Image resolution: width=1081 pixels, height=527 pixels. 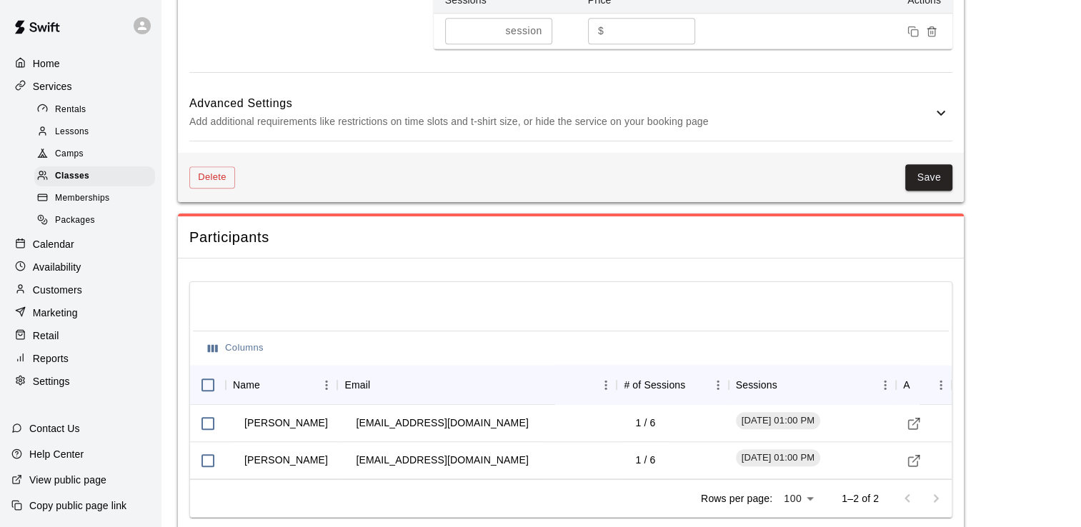 What do you see at coordinates (94, 221) in the screenshot?
I see `div: Packages` at bounding box center [94, 221].